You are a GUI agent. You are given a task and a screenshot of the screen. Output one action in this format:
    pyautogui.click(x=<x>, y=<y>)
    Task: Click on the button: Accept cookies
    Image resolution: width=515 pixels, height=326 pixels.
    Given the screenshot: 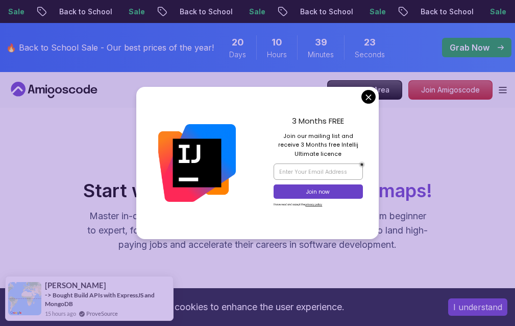 What is the action you would take?
    pyautogui.click(x=478, y=307)
    